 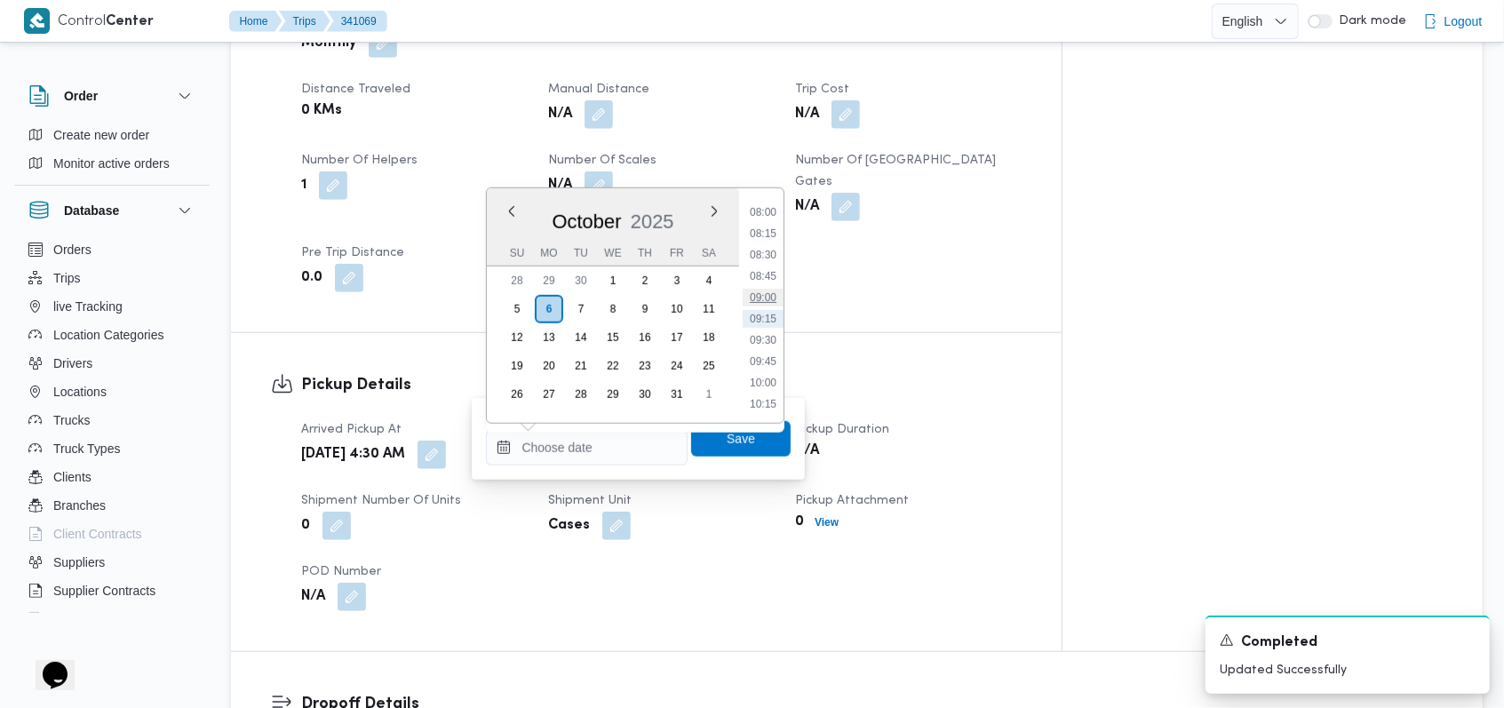 I want to click on button: Drivers, so click(x=112, y=363).